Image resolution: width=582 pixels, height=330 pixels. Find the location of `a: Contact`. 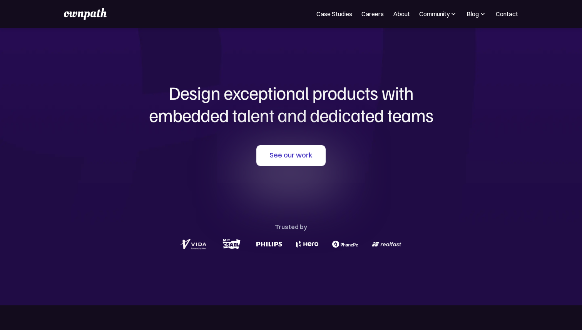

a: Contact is located at coordinates (507, 14).